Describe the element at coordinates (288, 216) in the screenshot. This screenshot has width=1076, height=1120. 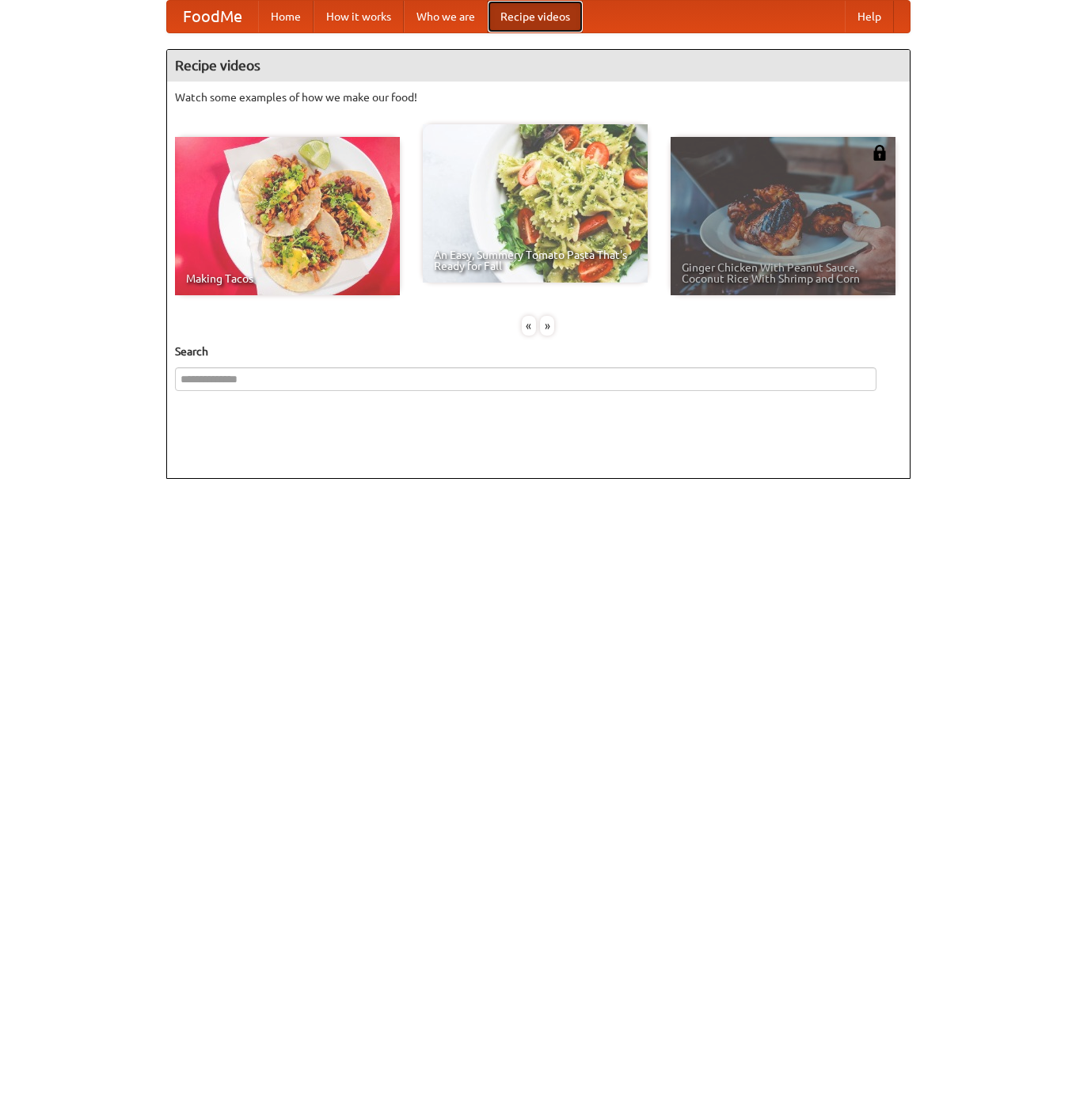
I see `a: Making Tacos` at that location.